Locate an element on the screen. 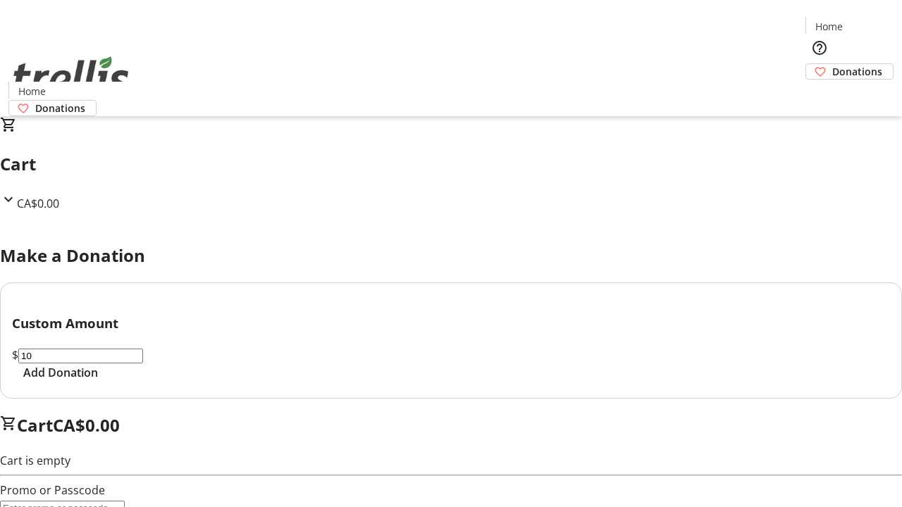  input: Donation Amount is located at coordinates (80, 356).